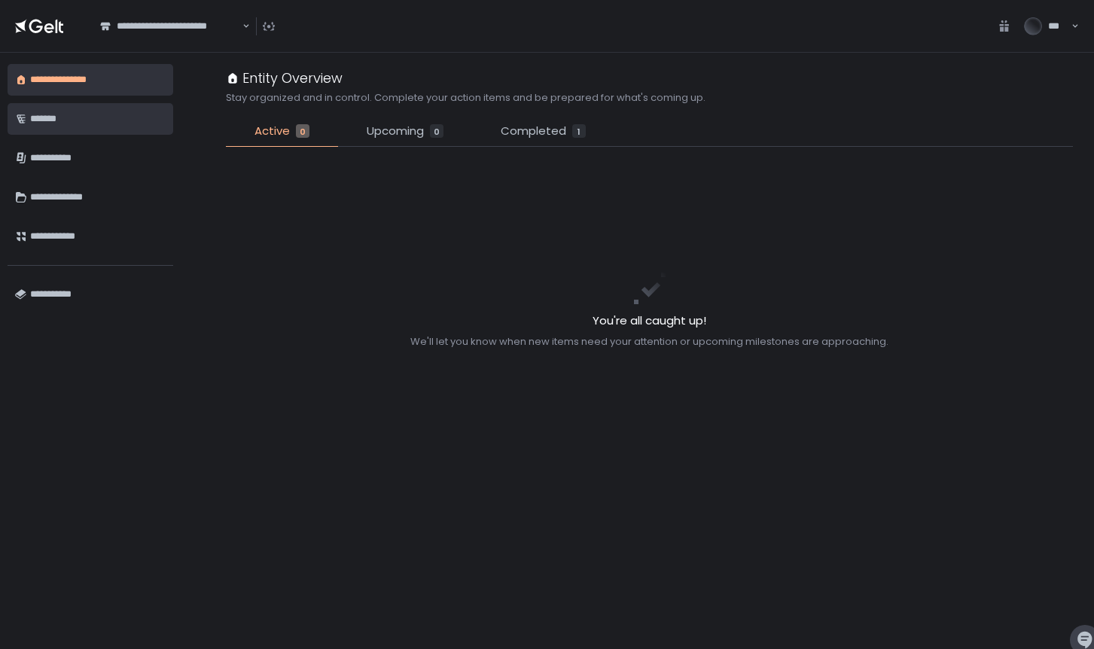 Image resolution: width=1094 pixels, height=649 pixels. Describe the element at coordinates (395, 131) in the screenshot. I see `span: Upcoming` at that location.